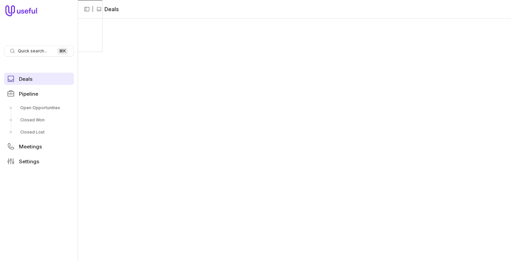 The image size is (511, 261). Describe the element at coordinates (30, 146) in the screenshot. I see `span: Meetings` at that location.